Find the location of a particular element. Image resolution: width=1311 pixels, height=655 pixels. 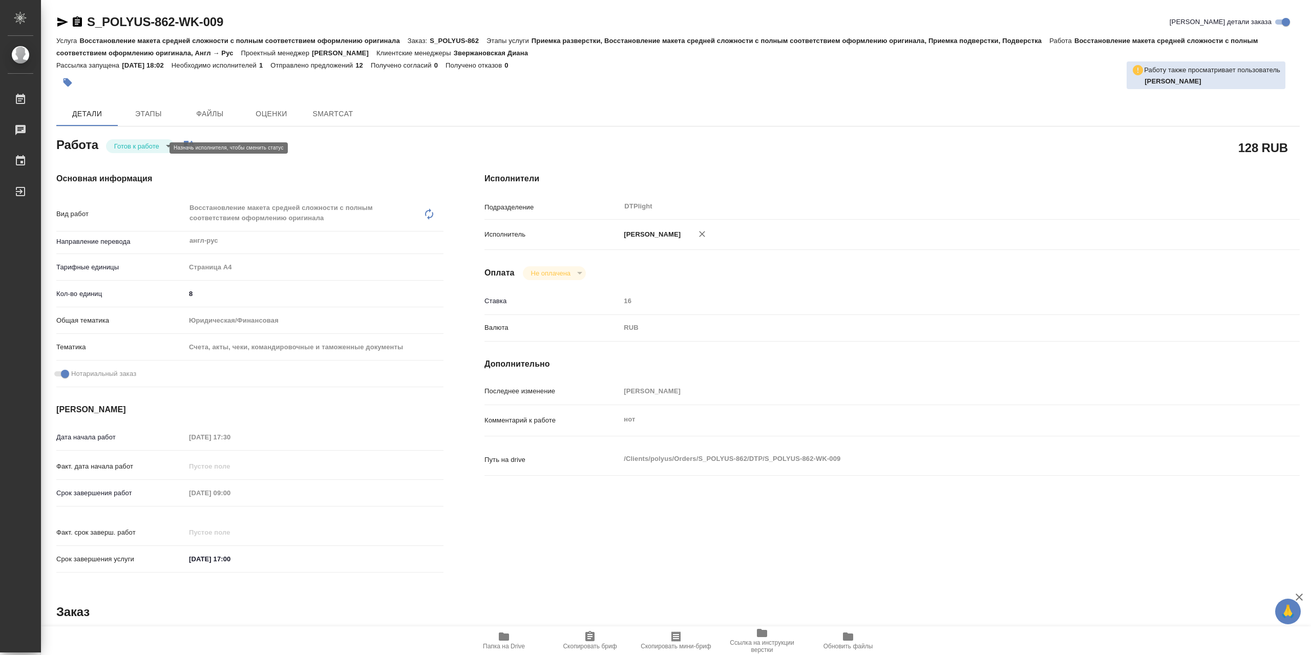

button: Скопировать ссылку is located at coordinates (77, 22).